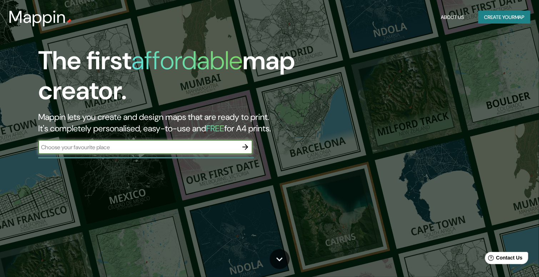  What do you see at coordinates (138, 147) in the screenshot?
I see `input: Choose your favourite place` at bounding box center [138, 147].